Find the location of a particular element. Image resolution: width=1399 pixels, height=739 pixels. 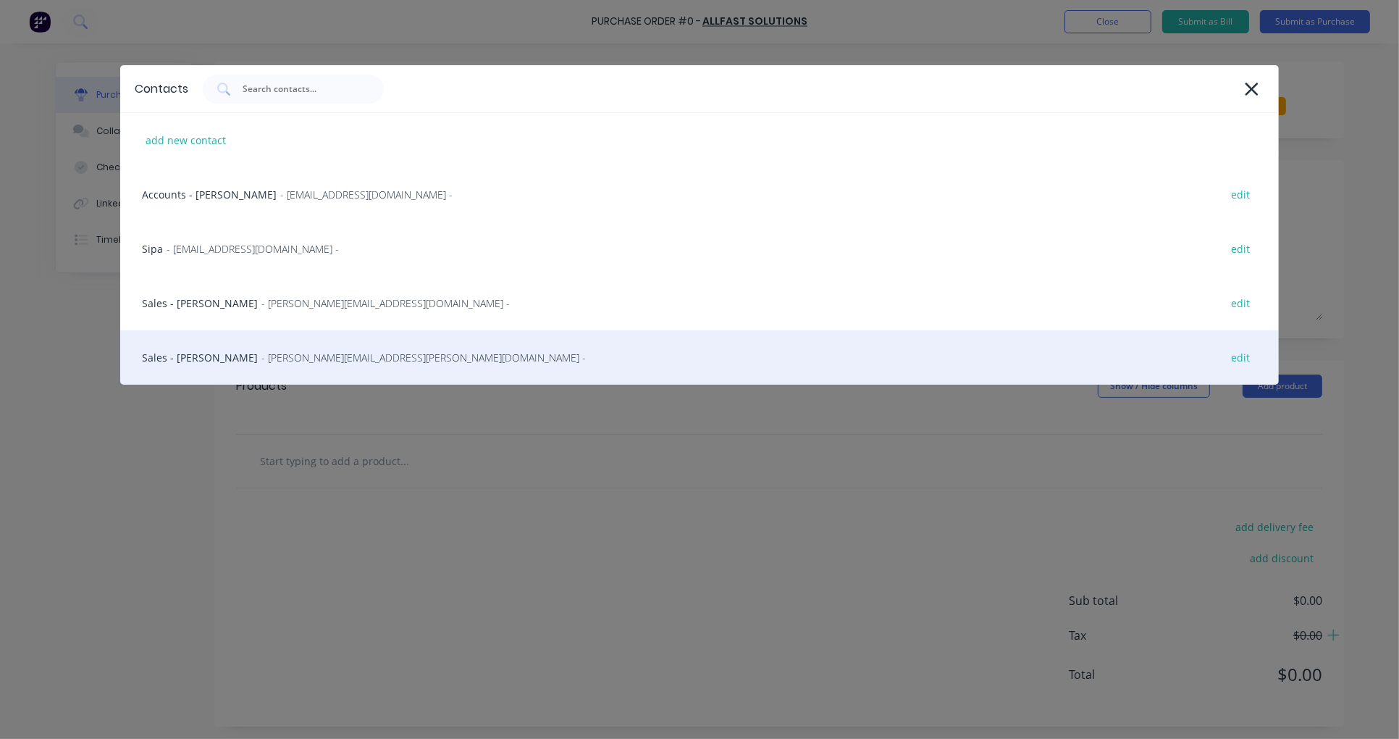

div: Sipa is located at coordinates (700, 248).